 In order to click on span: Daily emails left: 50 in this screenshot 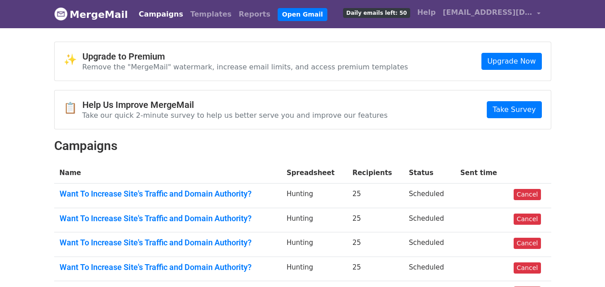, I will do `click(376, 13)`.